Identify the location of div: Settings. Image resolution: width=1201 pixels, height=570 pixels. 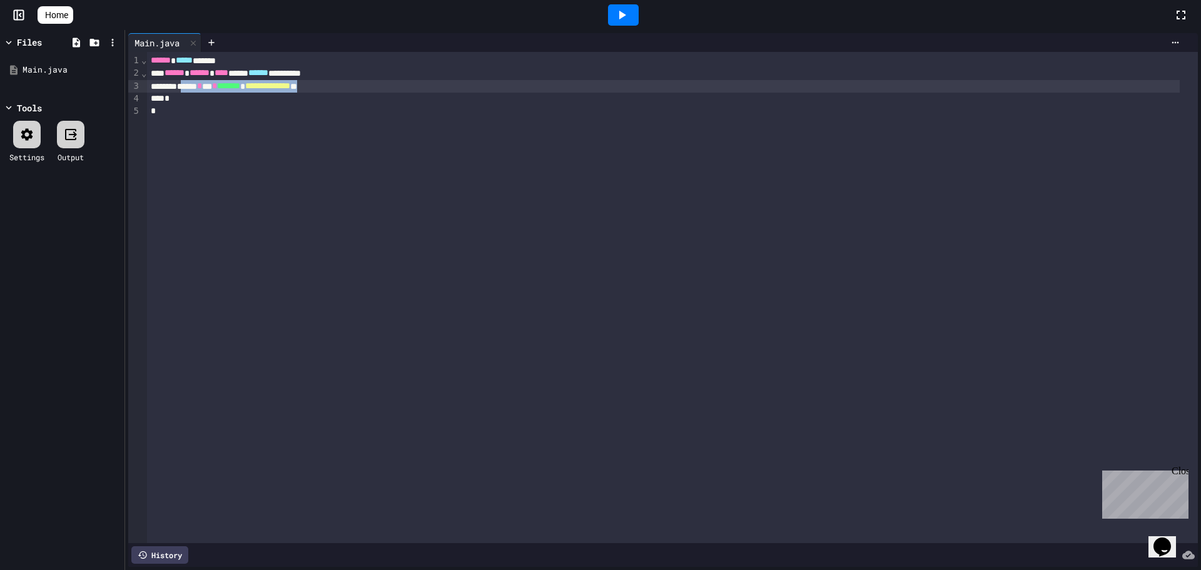
(27, 157).